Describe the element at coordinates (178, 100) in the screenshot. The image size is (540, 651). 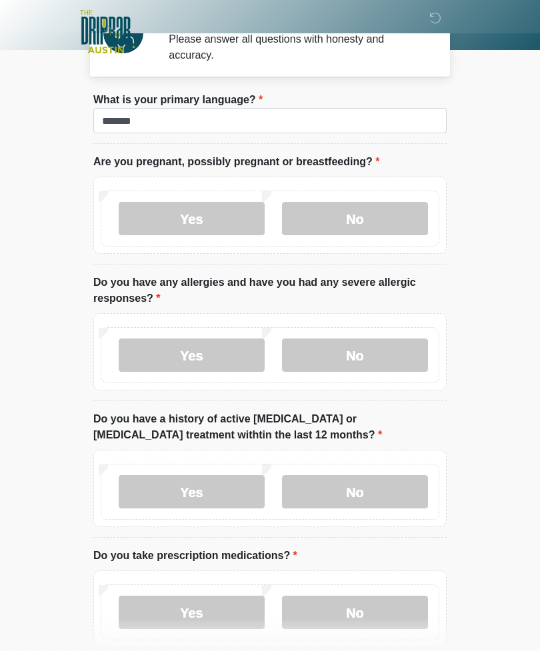
I see `label: What is your primary language?` at that location.